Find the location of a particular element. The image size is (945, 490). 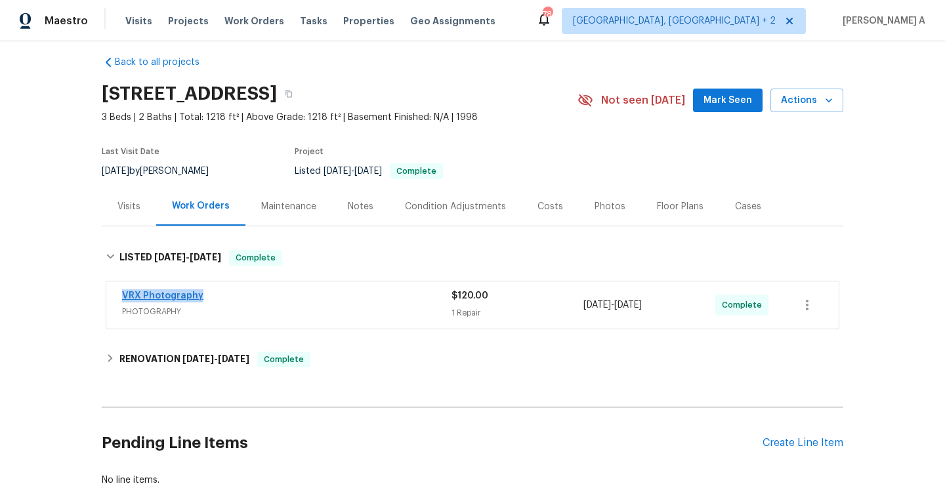

button: Mark Seen is located at coordinates (728, 100).